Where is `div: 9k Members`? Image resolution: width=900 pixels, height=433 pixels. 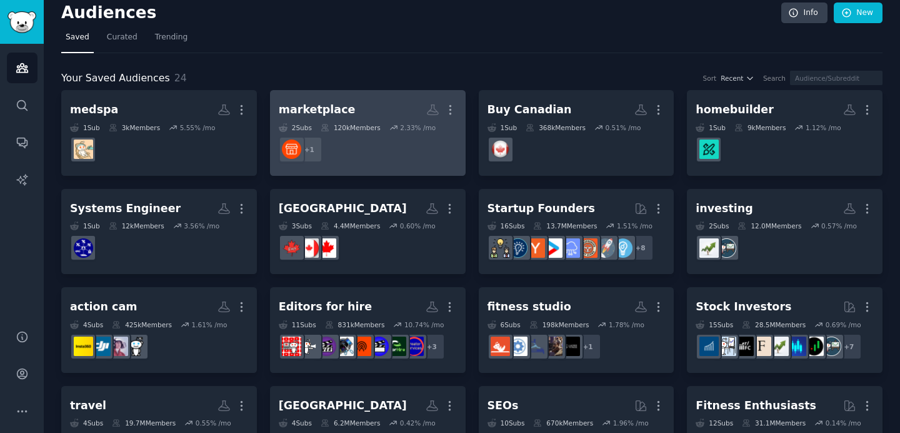
div: 9k Members is located at coordinates (760, 128).